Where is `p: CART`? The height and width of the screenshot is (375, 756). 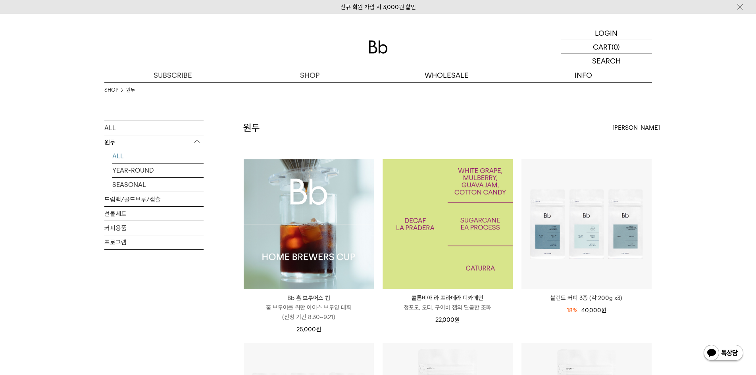 p: CART is located at coordinates (602, 47).